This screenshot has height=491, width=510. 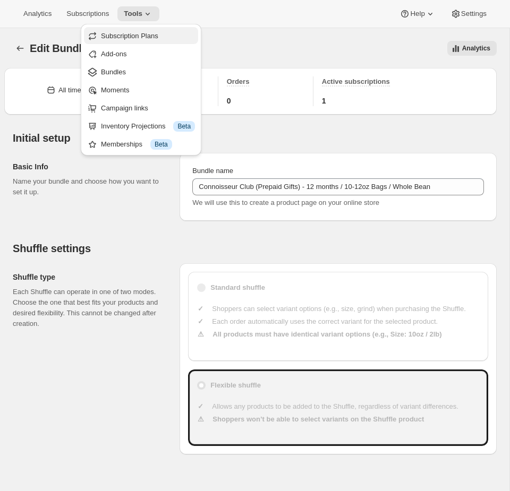 I want to click on button: Inventory Projections, so click(x=141, y=126).